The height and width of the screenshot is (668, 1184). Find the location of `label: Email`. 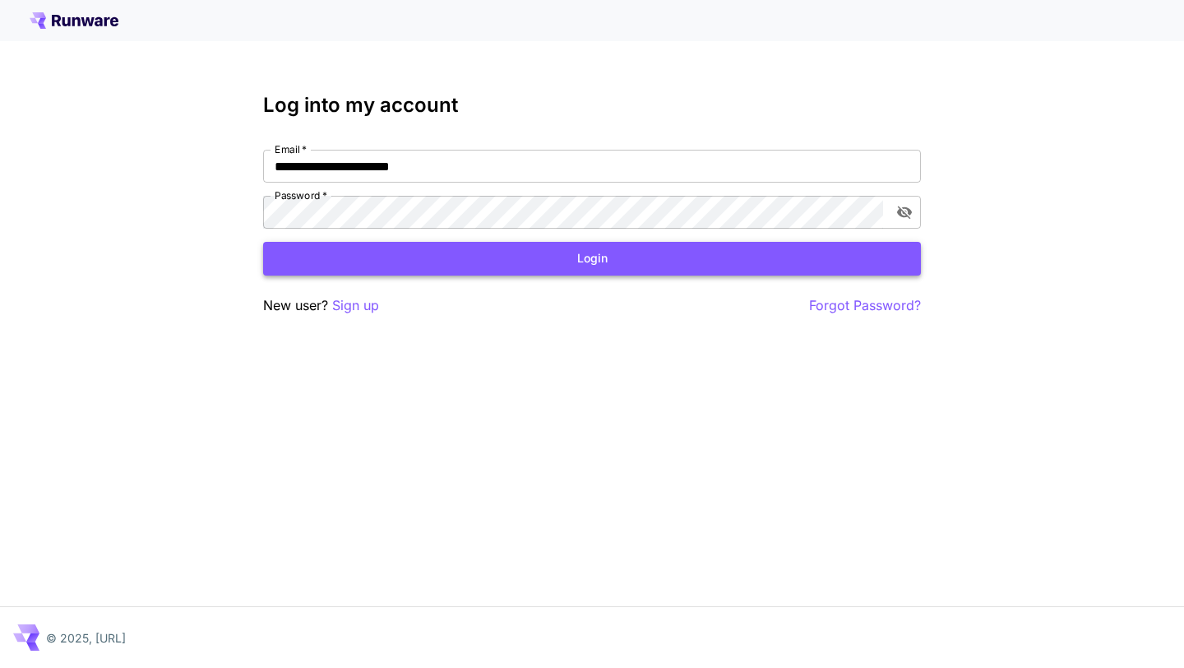

label: Email is located at coordinates (290, 149).